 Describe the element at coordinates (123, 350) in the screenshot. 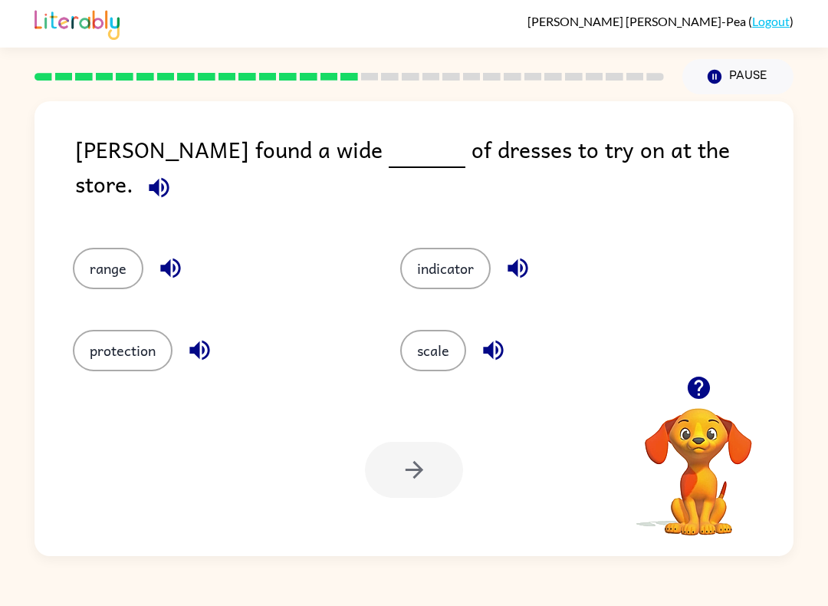

I see `button: protection` at that location.